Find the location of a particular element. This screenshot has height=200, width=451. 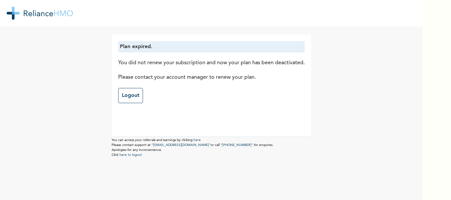

a: Logout is located at coordinates (130, 96).